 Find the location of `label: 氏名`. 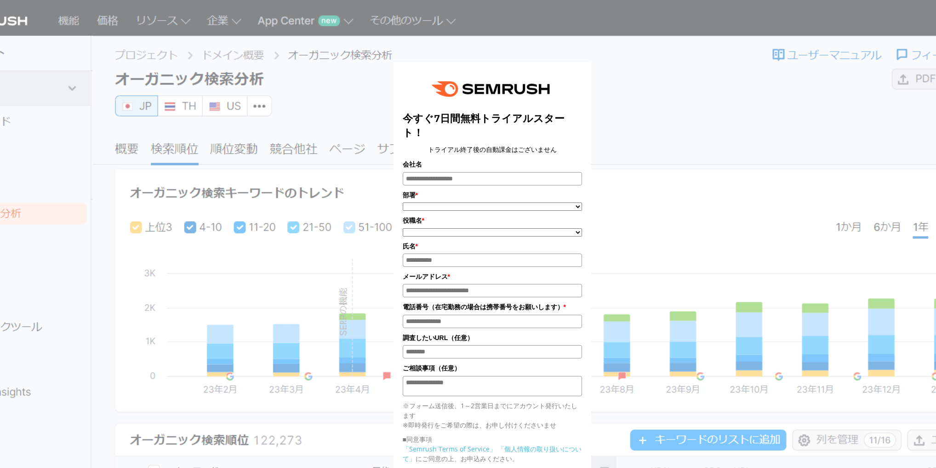

label: 氏名 is located at coordinates (493, 246).